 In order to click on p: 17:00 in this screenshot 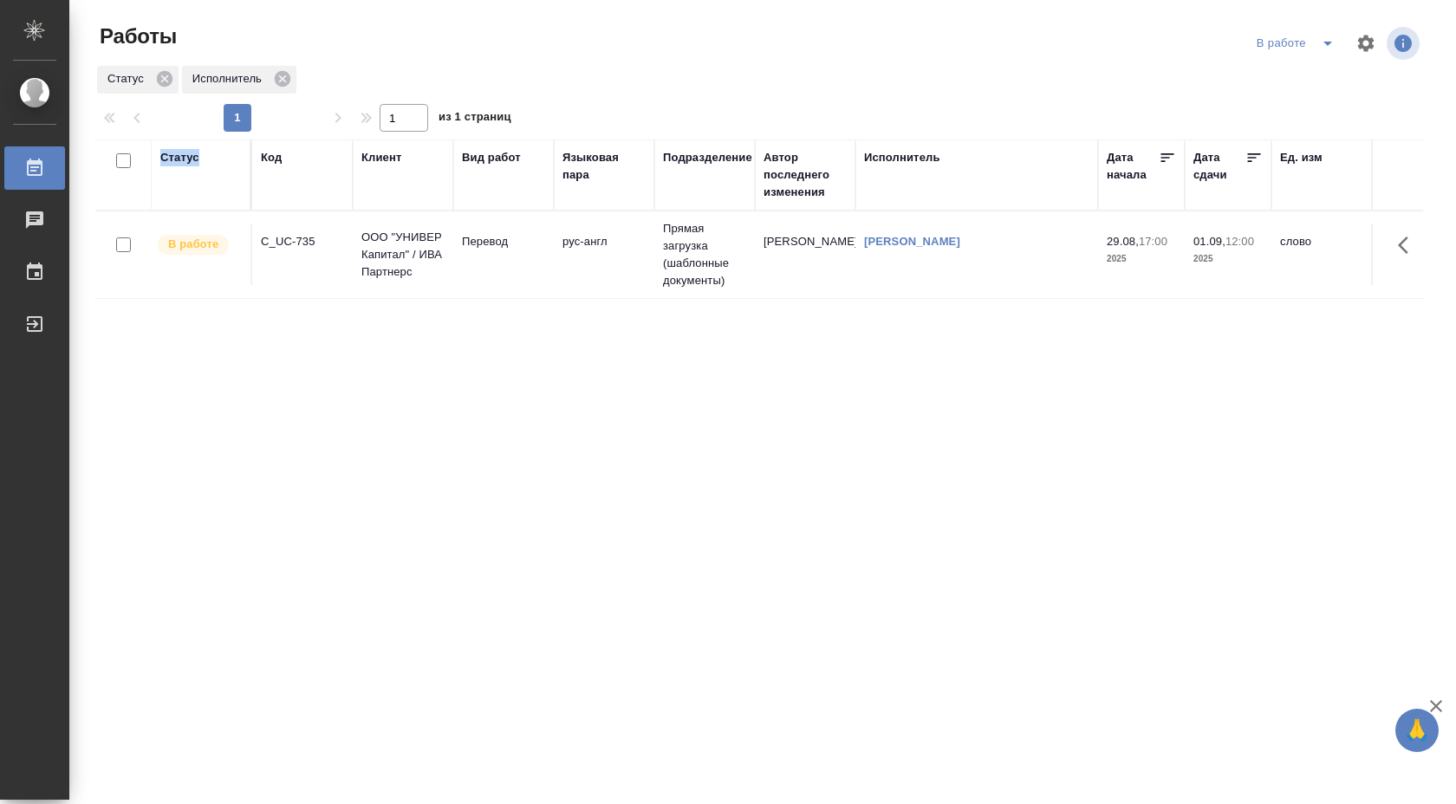, I will do `click(1153, 241)`.